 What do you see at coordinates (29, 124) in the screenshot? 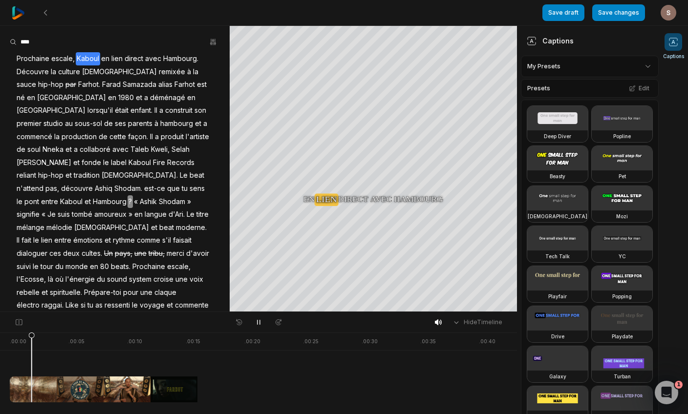
I see `span: premier` at bounding box center [29, 124].